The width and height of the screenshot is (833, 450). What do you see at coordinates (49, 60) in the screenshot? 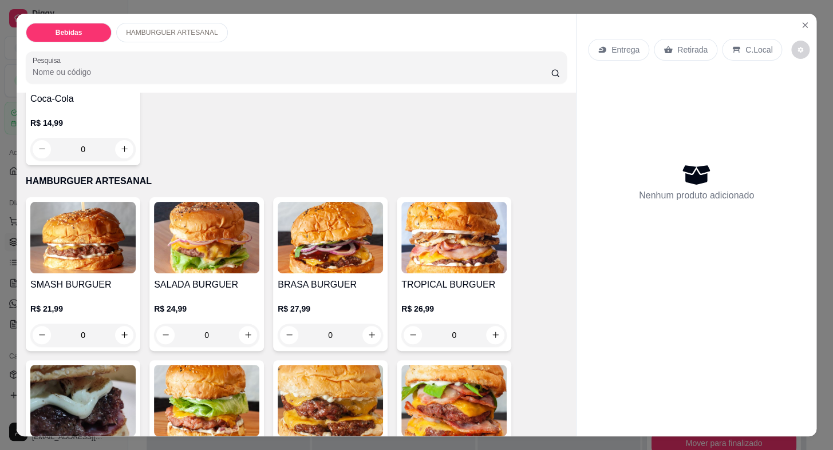
I see `label: Pesquisa` at bounding box center [49, 60].